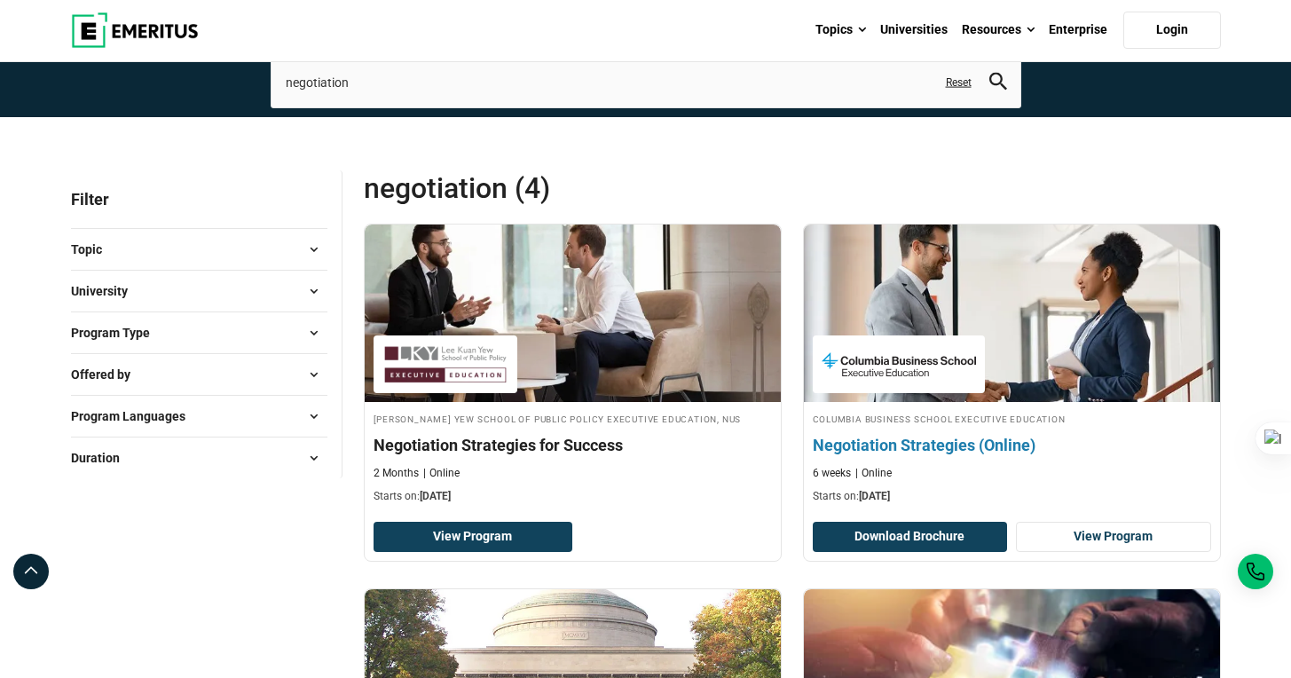 The image size is (1291, 678). I want to click on button: Topic, so click(199, 249).